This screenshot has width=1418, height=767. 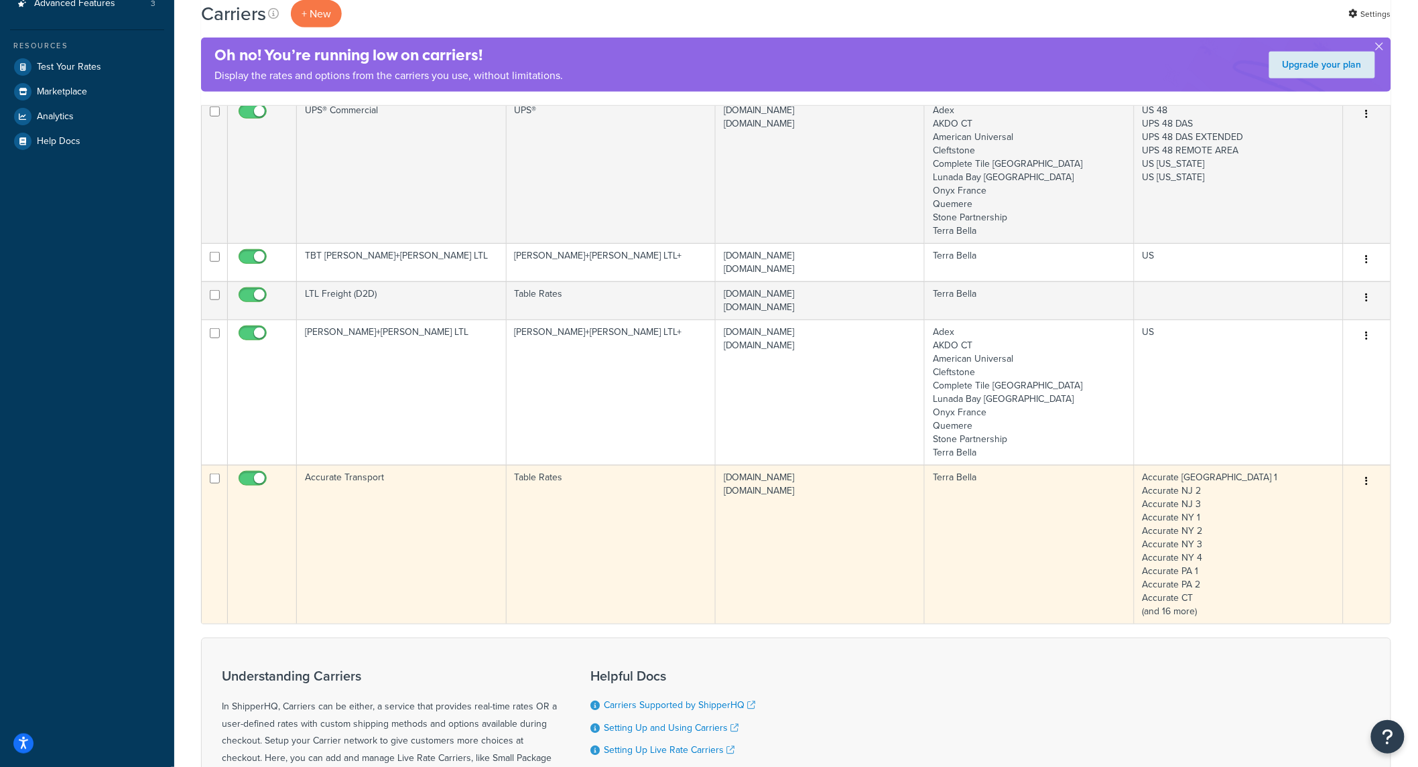 What do you see at coordinates (401, 300) in the screenshot?
I see `td: LTL Freight (D2D)` at bounding box center [401, 300].